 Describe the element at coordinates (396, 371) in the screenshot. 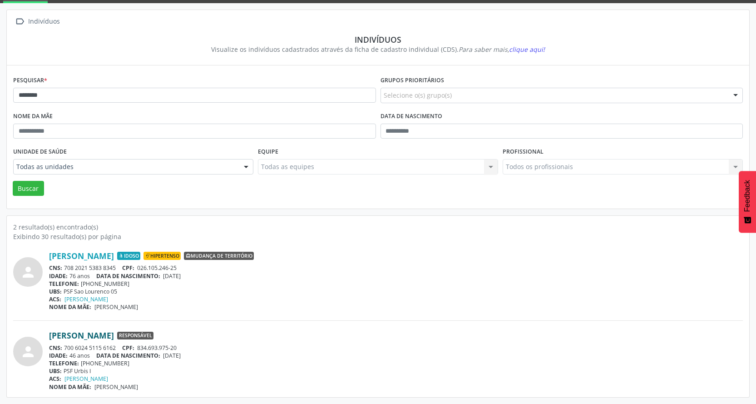

I see `div: PSF Urbis I` at that location.